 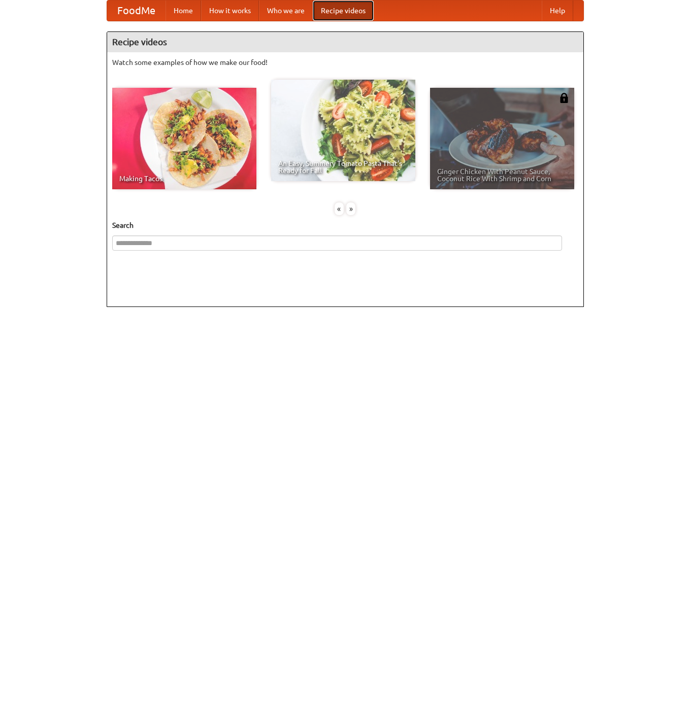 I want to click on a: Who we are, so click(x=286, y=11).